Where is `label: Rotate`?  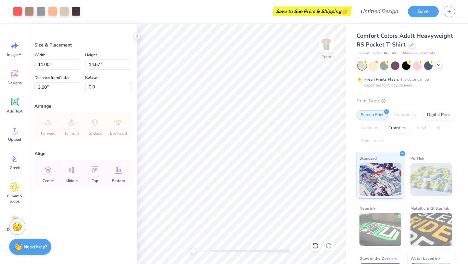
label: Rotate is located at coordinates (91, 77).